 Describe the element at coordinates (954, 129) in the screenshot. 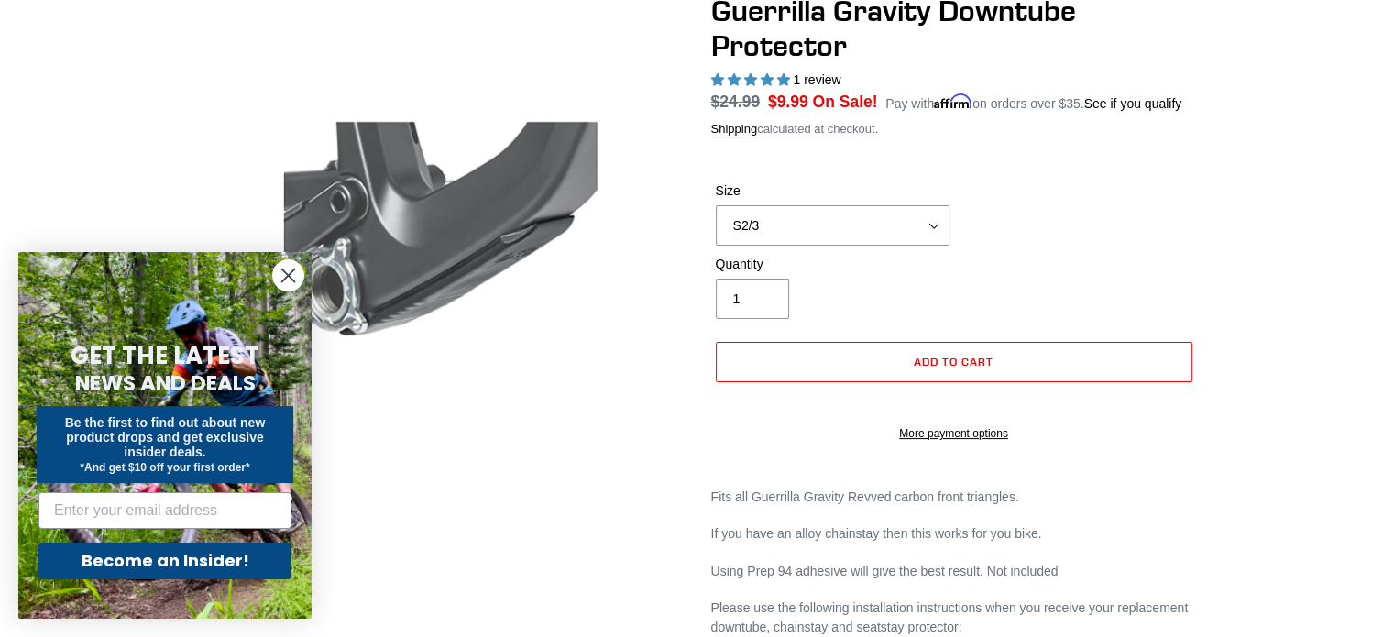

I see `div: calculated at checkout.` at that location.